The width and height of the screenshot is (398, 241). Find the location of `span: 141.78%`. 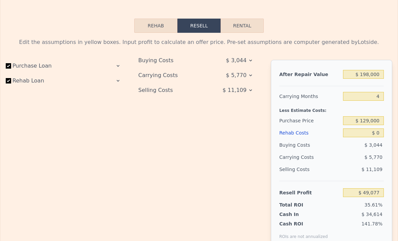

span: 141.78% is located at coordinates (372, 223).